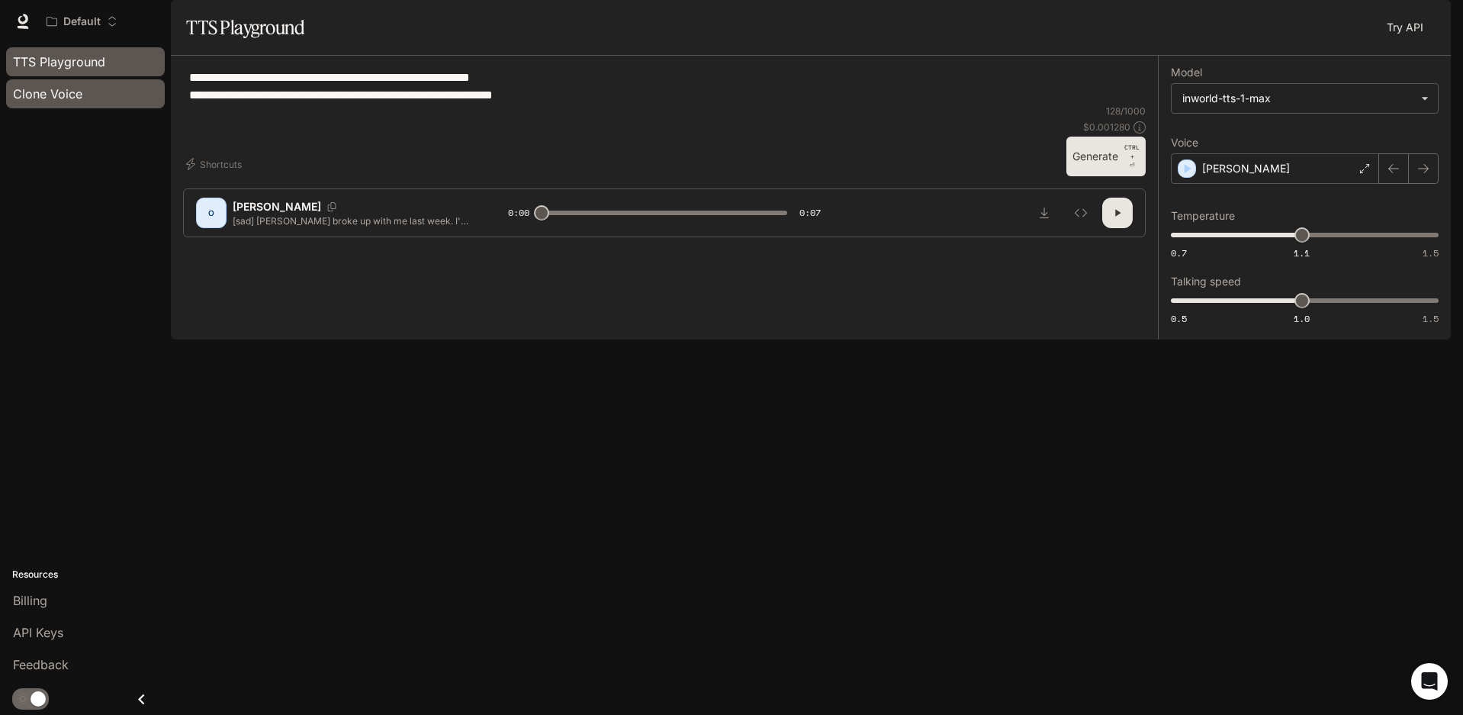  I want to click on h1: TTS Playground, so click(245, 27).